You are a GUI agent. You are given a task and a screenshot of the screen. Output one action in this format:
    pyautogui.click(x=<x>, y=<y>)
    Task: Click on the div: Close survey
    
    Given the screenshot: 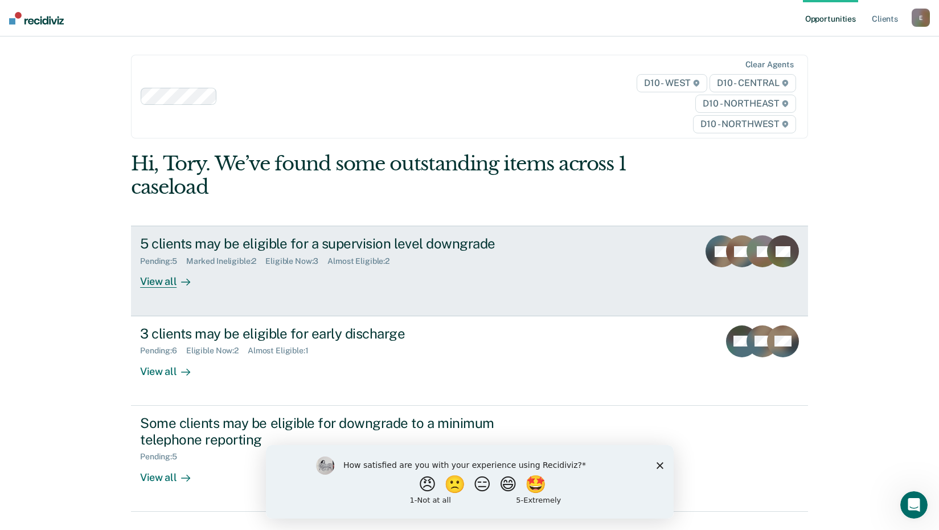 What is the action you would take?
    pyautogui.click(x=394, y=21)
    